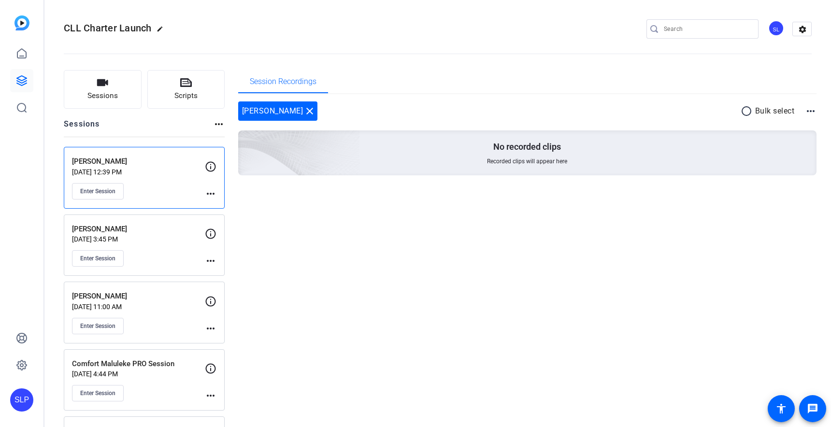  I want to click on h2: Sessions, so click(82, 127).